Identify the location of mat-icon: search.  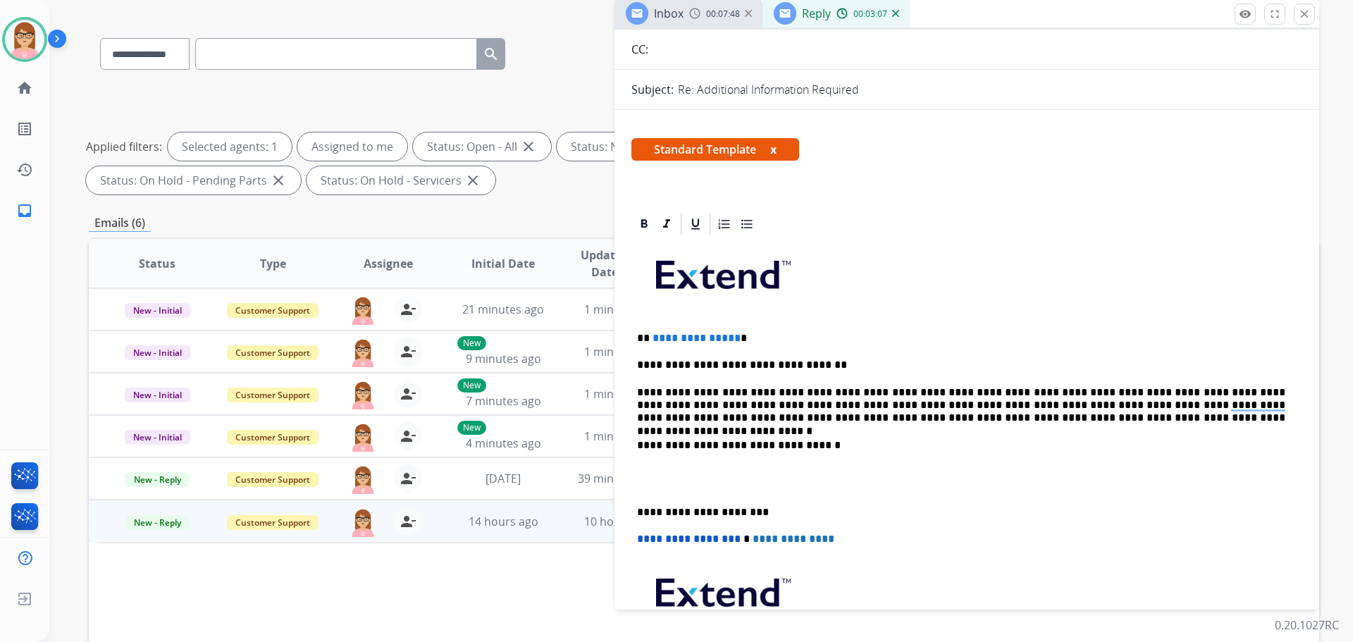
(491, 54).